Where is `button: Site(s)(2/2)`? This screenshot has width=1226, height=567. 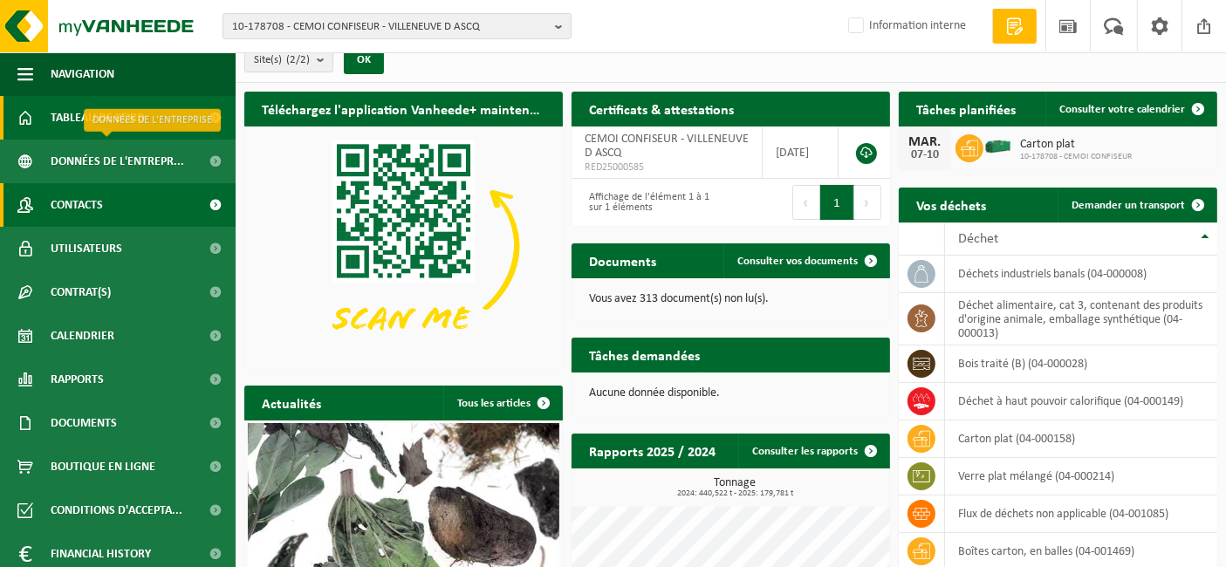 button: Site(s)(2/2) is located at coordinates (289, 59).